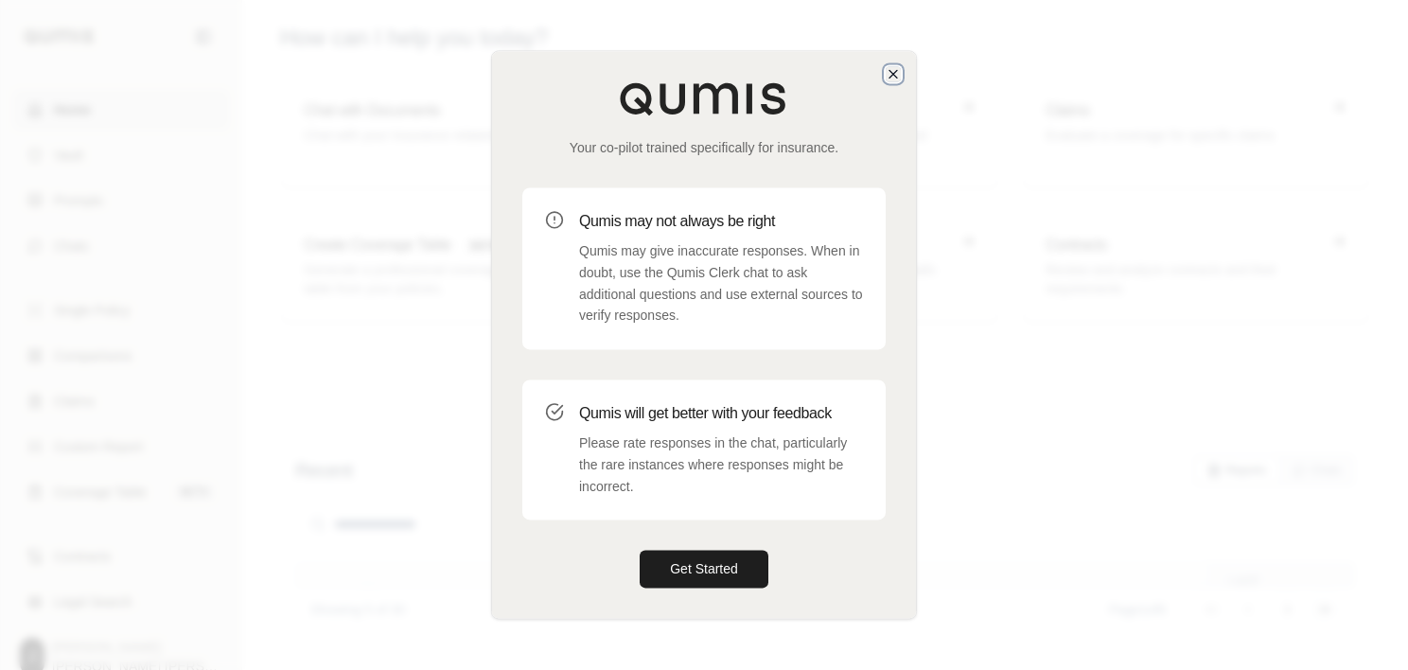  What do you see at coordinates (721, 464) in the screenshot?
I see `p: Please rate responses in the chat, particularly the rare instances where responses might be incor...` at bounding box center [721, 464].